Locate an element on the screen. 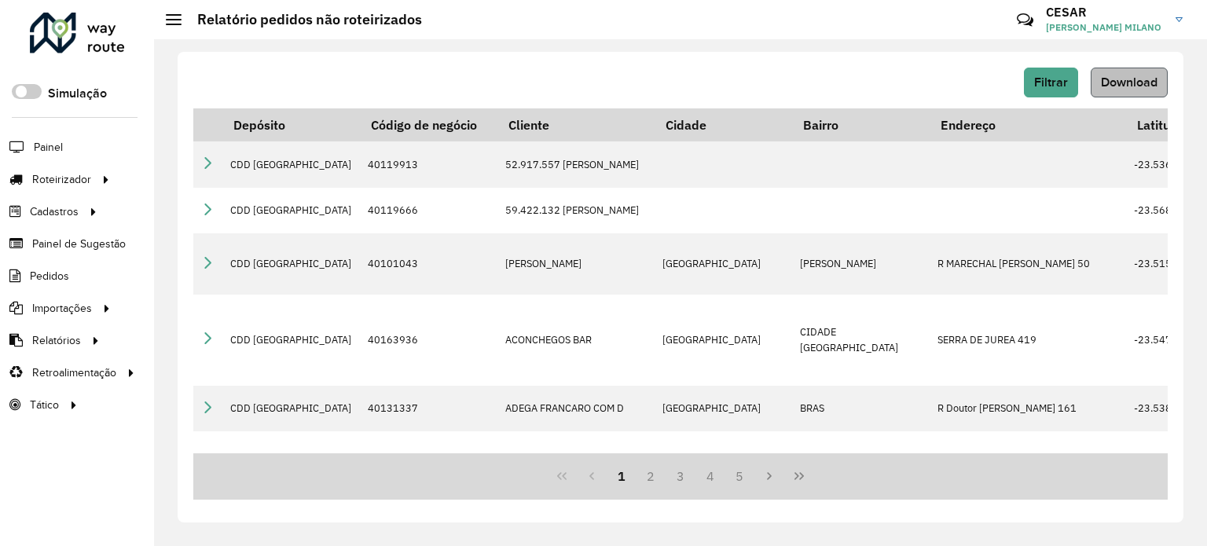  button: 4 is located at coordinates (710, 476).